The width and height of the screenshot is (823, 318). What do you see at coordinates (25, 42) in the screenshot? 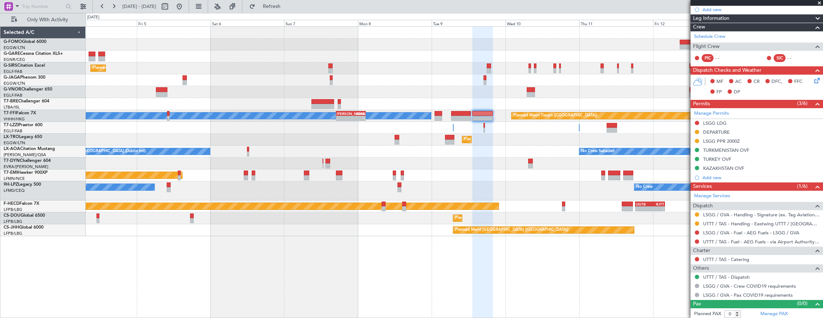
I see `a: G-FOMOGlobal 6000` at bounding box center [25, 42].